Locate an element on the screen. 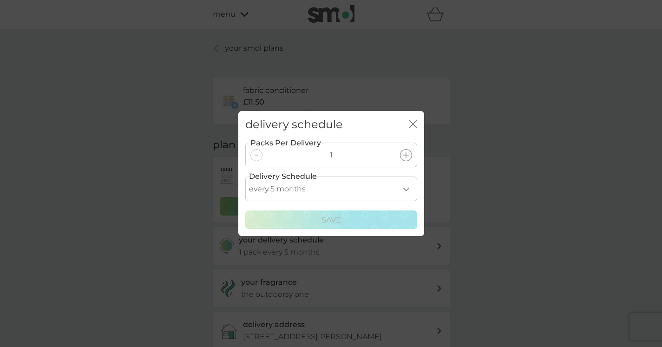 The height and width of the screenshot is (347, 662). button: Save is located at coordinates (331, 220).